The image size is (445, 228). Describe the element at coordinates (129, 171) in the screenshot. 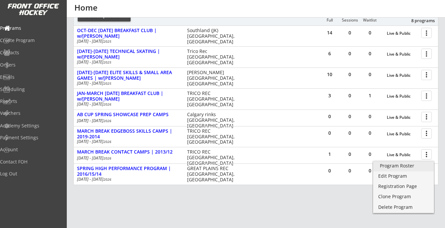

I see `div: SPRING HIGH PERFORMANCE PROGRAM | 2016/15/14` at that location.